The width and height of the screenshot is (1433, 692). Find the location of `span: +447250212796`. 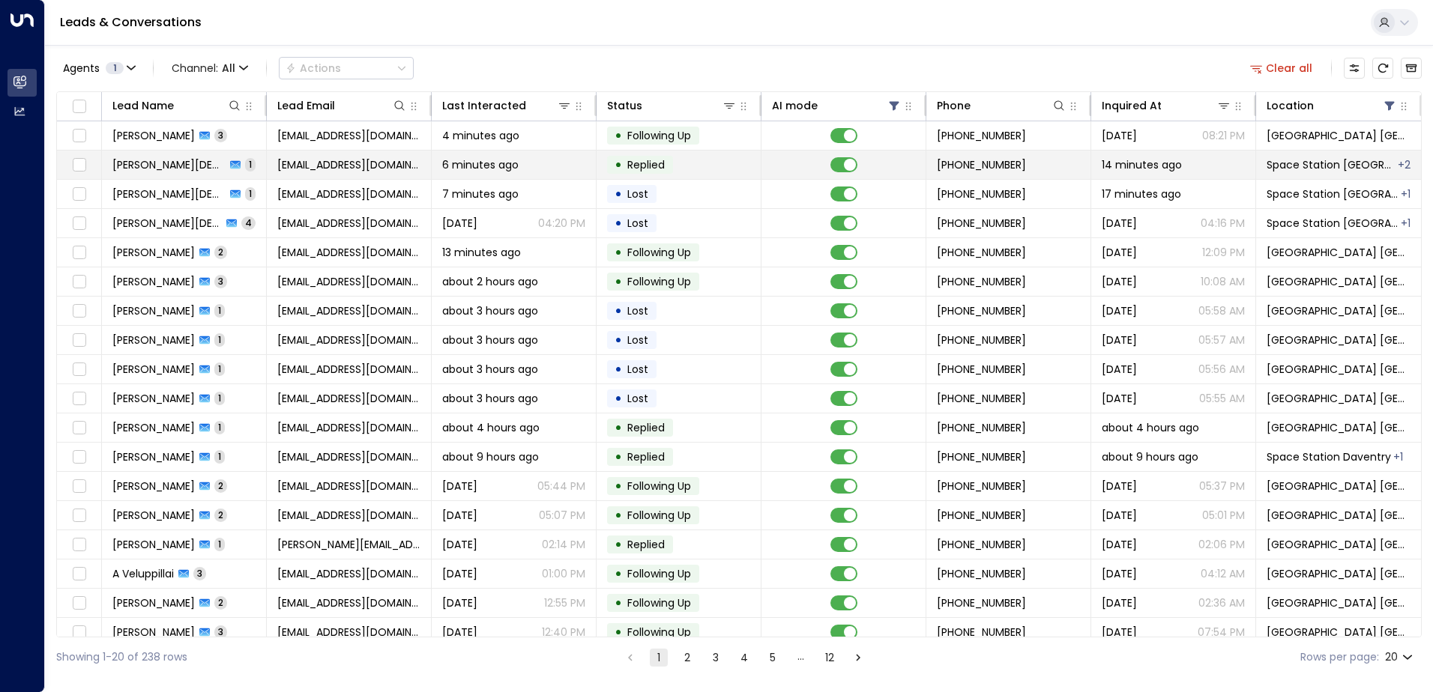

span: +447250212796 is located at coordinates (981, 399).